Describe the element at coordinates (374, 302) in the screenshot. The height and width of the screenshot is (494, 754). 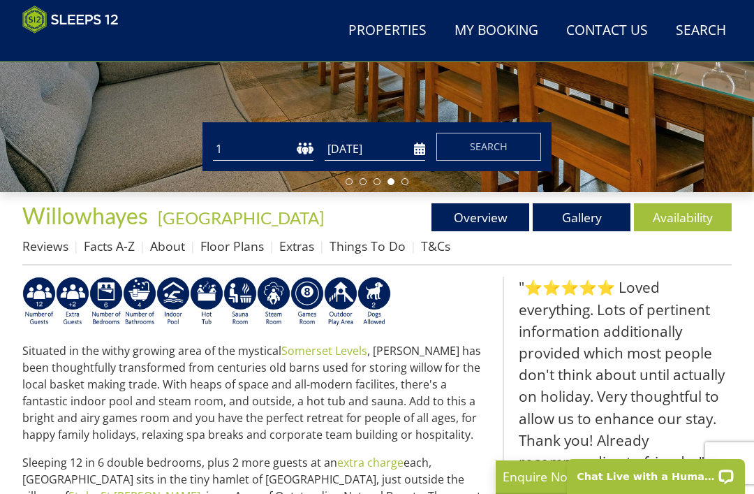
I see `img: AD_4nXe7_8LrJK20fD9VNWAdfykBvHkWcczWBt5QOadXbvIwJqtaRaRf-iI0SeDpMmH1MdC9T1Vy22FMXzzjMAvSuTB5cJ7z5...` at that location.